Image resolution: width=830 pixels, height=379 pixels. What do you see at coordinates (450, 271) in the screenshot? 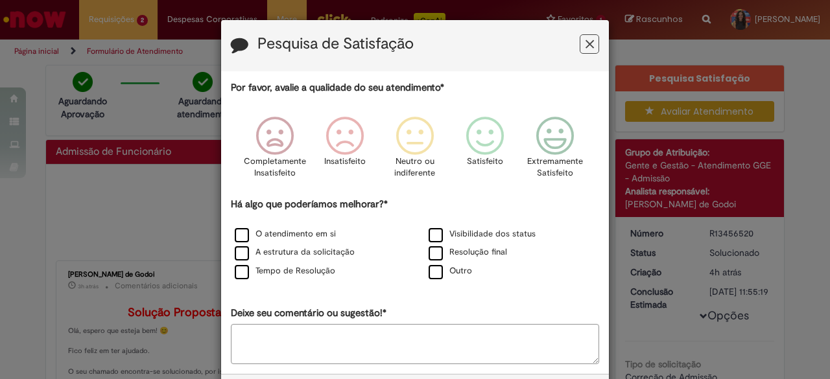
I see `label: Outro` at bounding box center [450, 271].